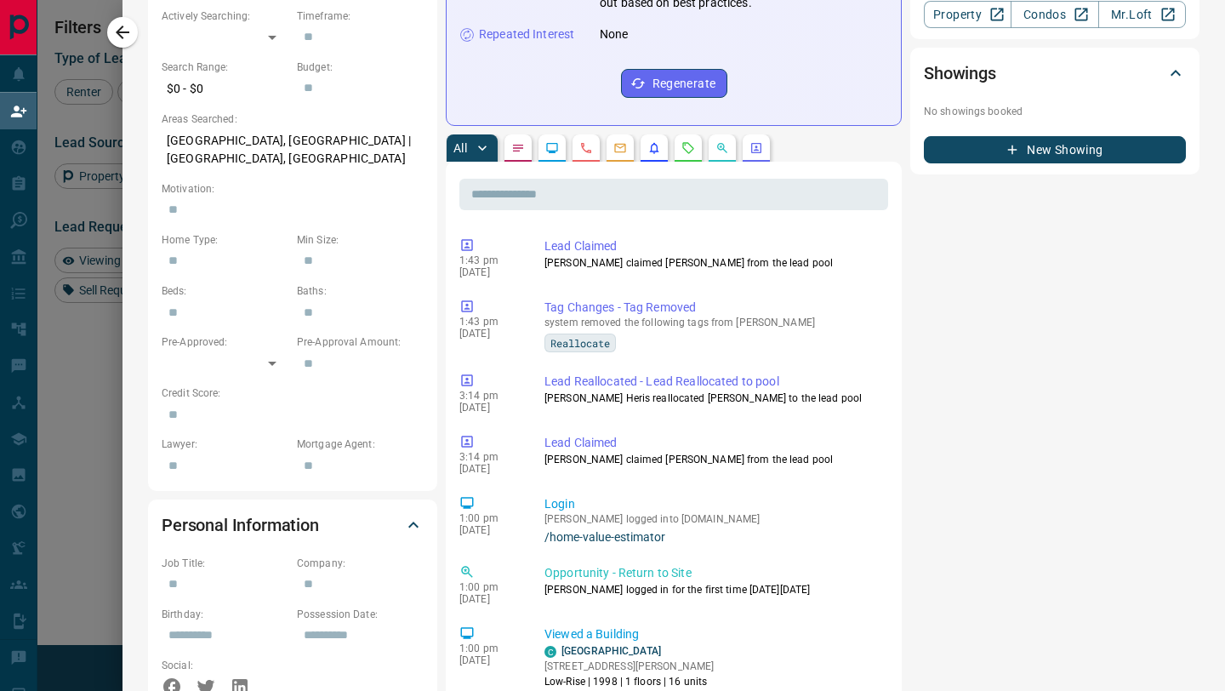  Describe the element at coordinates (240, 525) in the screenshot. I see `h2: Personal Information` at that location.